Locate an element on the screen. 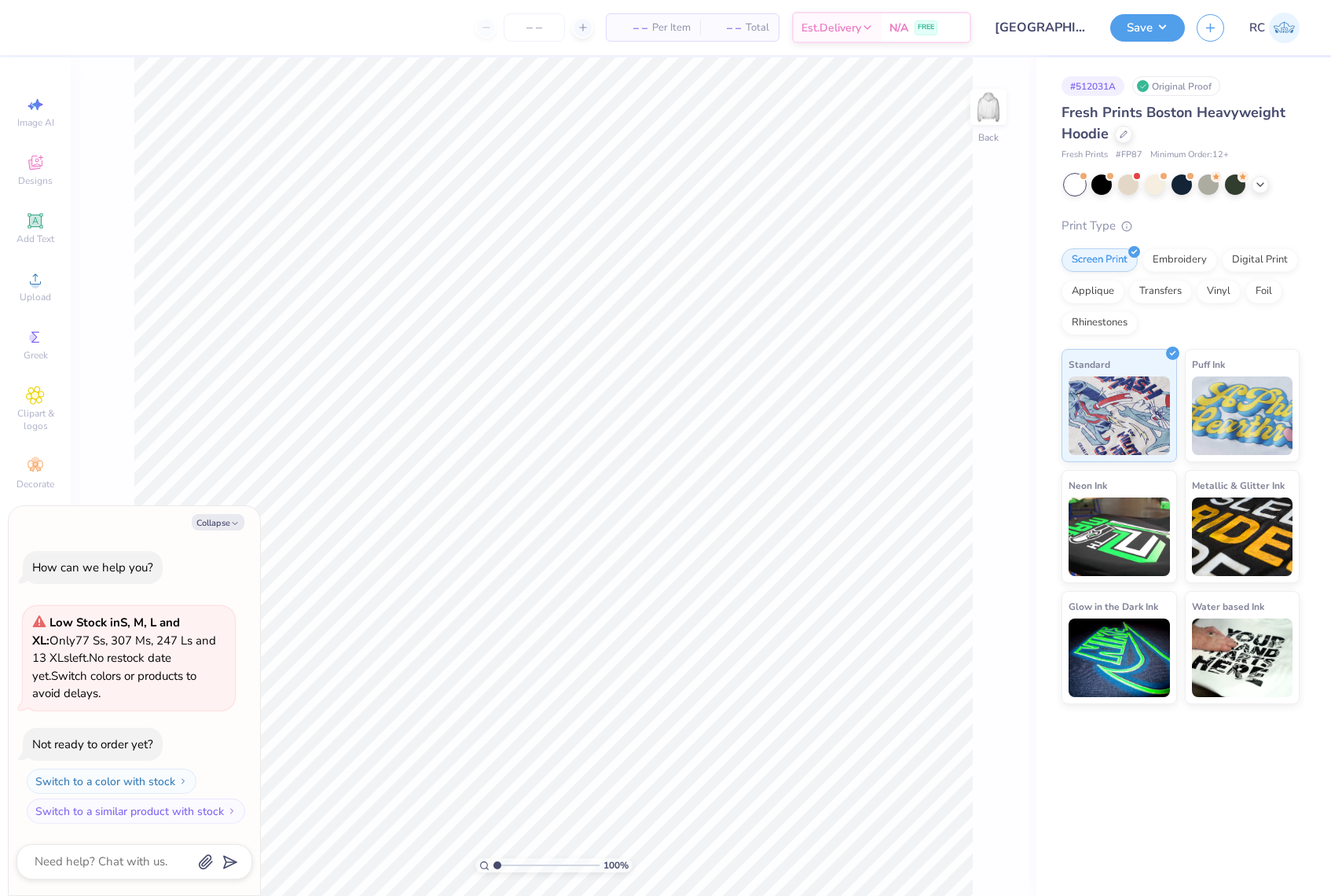 The image size is (1331, 896). span: Designs is located at coordinates (35, 181).